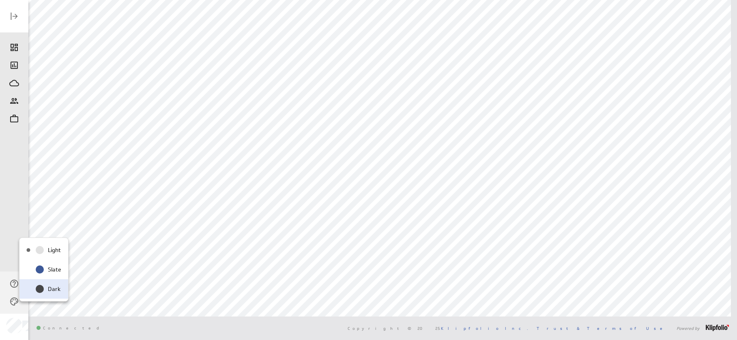  I want to click on p: Light, so click(54, 250).